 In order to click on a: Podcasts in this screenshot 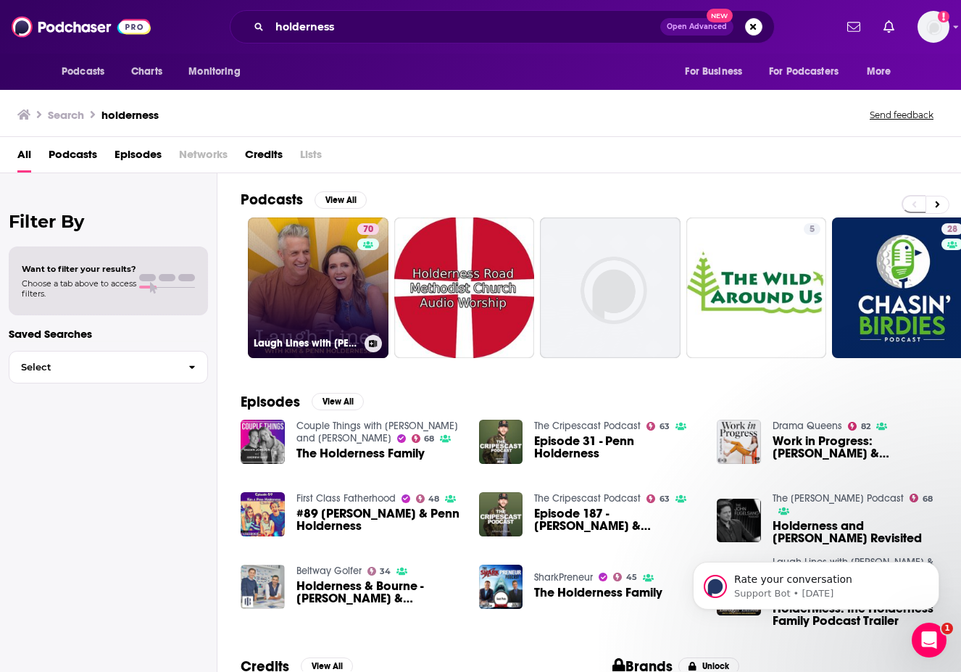, I will do `click(72, 157)`.